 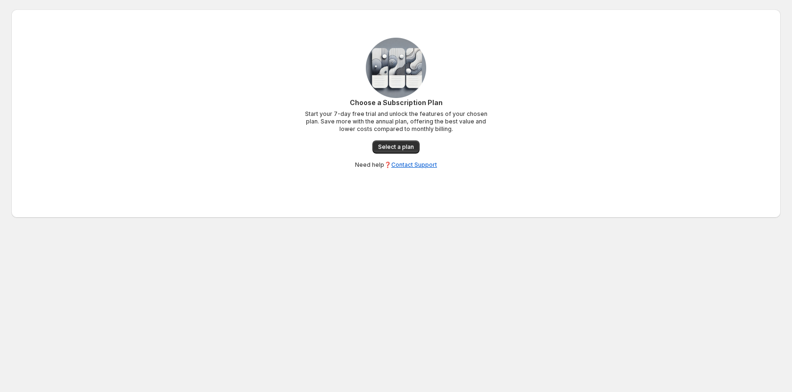 I want to click on p: Choose a Subscription Plan, so click(x=396, y=103).